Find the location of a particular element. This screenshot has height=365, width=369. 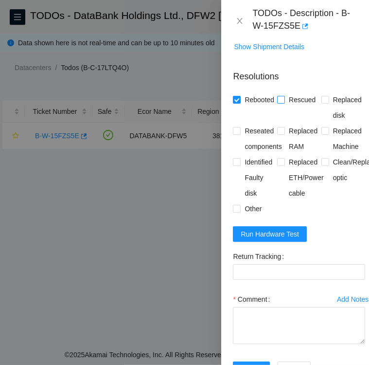

label: Comment is located at coordinates (253, 299).